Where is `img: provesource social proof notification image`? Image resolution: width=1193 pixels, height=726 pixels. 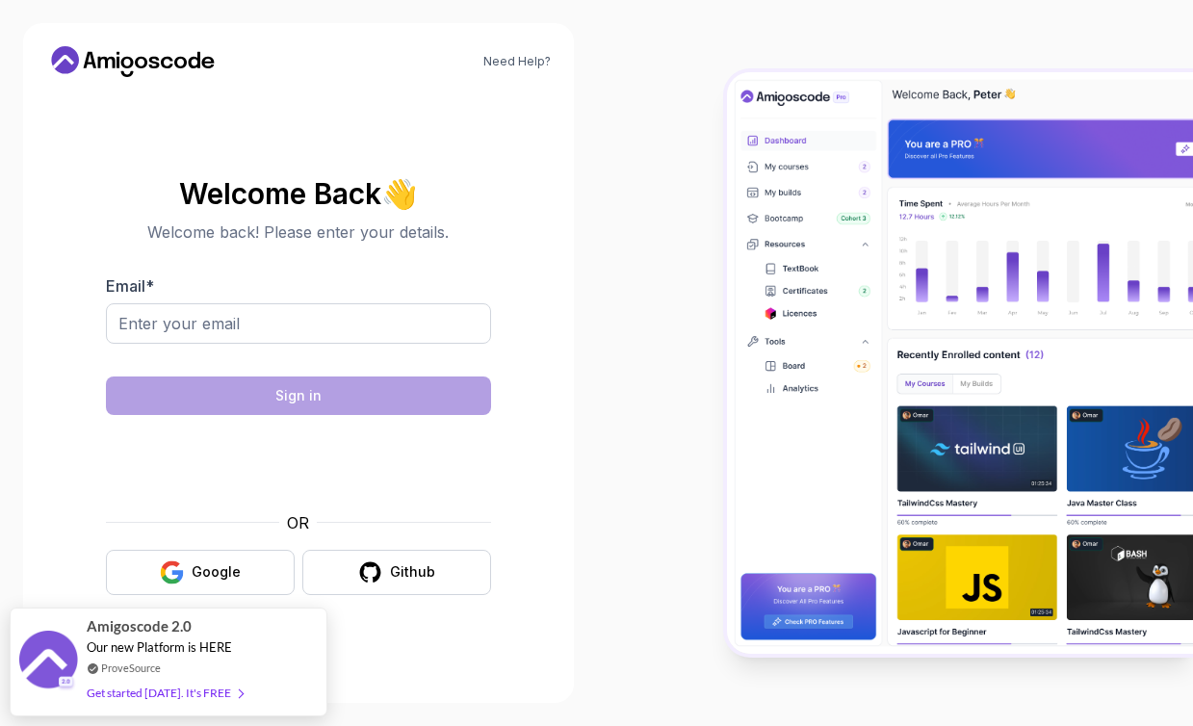 img: provesource social proof notification image is located at coordinates (48, 661).